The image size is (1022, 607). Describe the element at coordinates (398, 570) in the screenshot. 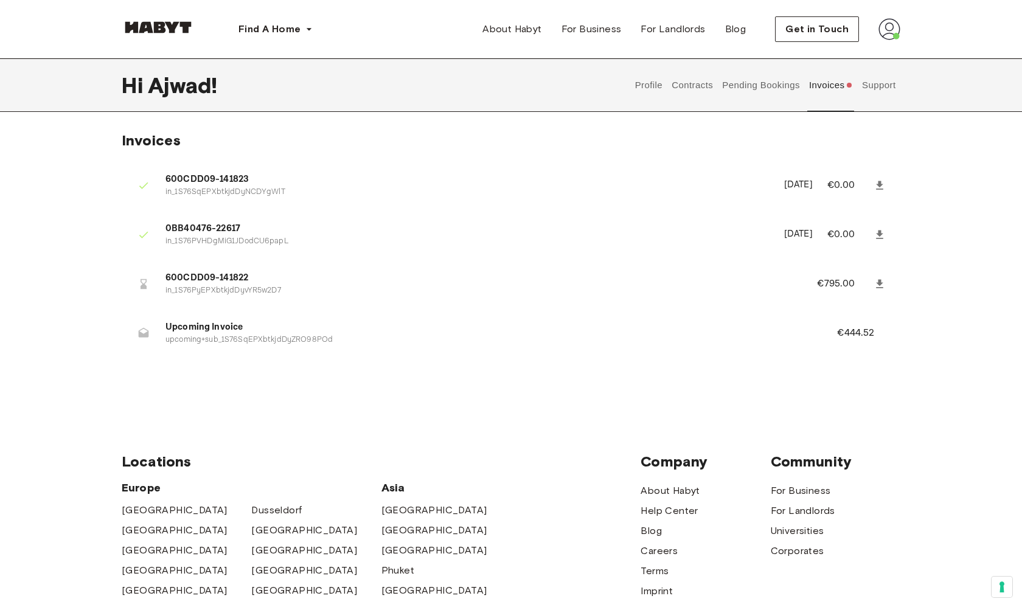

I see `span: Phuket` at that location.